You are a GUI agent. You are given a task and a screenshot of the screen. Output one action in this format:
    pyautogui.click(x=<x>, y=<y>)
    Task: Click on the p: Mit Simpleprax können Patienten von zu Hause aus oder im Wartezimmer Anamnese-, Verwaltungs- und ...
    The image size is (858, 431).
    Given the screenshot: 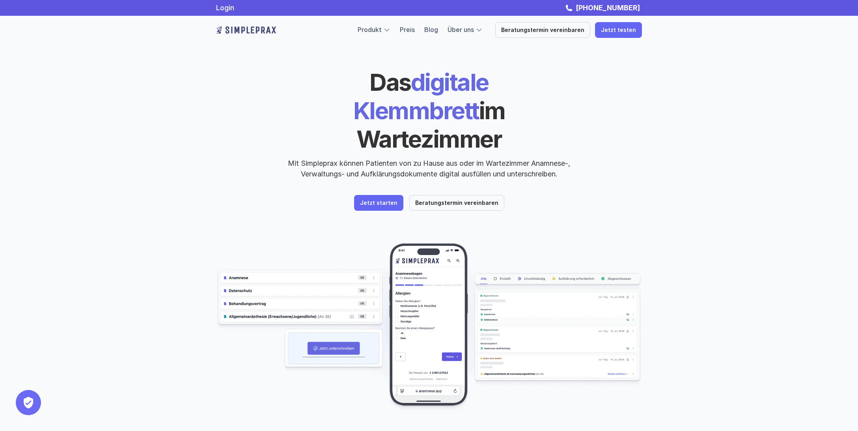 What is the action you would take?
    pyautogui.click(x=429, y=168)
    